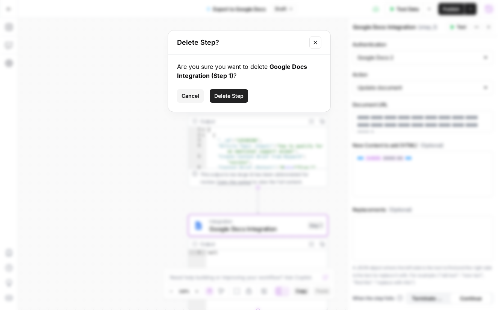 Image resolution: width=498 pixels, height=310 pixels. Describe the element at coordinates (315, 42) in the screenshot. I see `button: Close modal` at that location.